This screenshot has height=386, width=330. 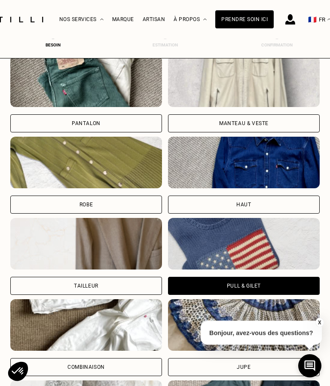 I want to click on img: Tilli retouche votre Pull & gilet, so click(x=244, y=244).